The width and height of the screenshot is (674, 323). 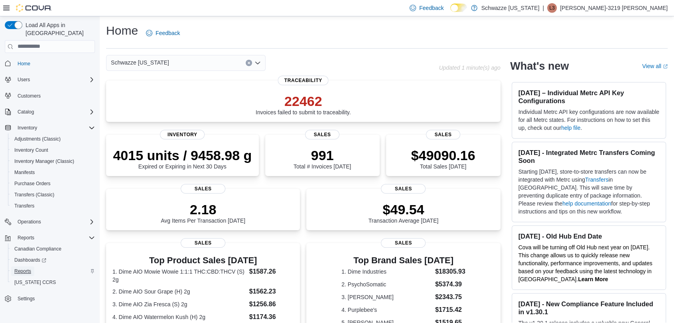 I want to click on span: L3, so click(x=552, y=8).